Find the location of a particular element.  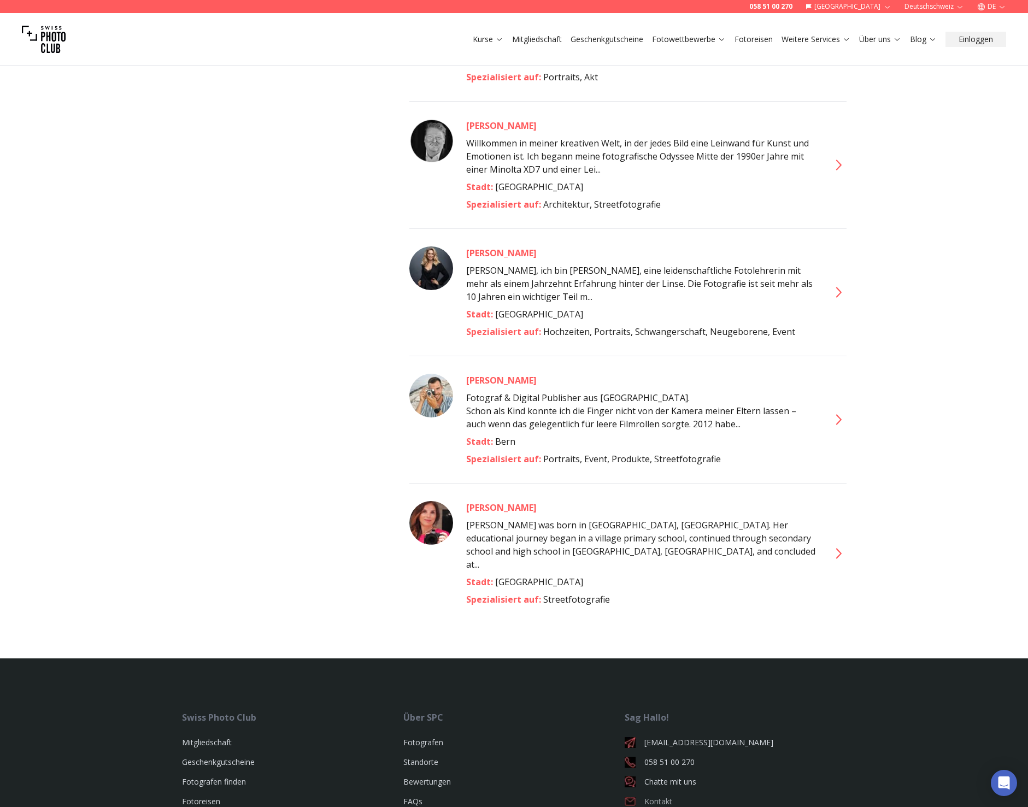

a: Über uns is located at coordinates (880, 39).